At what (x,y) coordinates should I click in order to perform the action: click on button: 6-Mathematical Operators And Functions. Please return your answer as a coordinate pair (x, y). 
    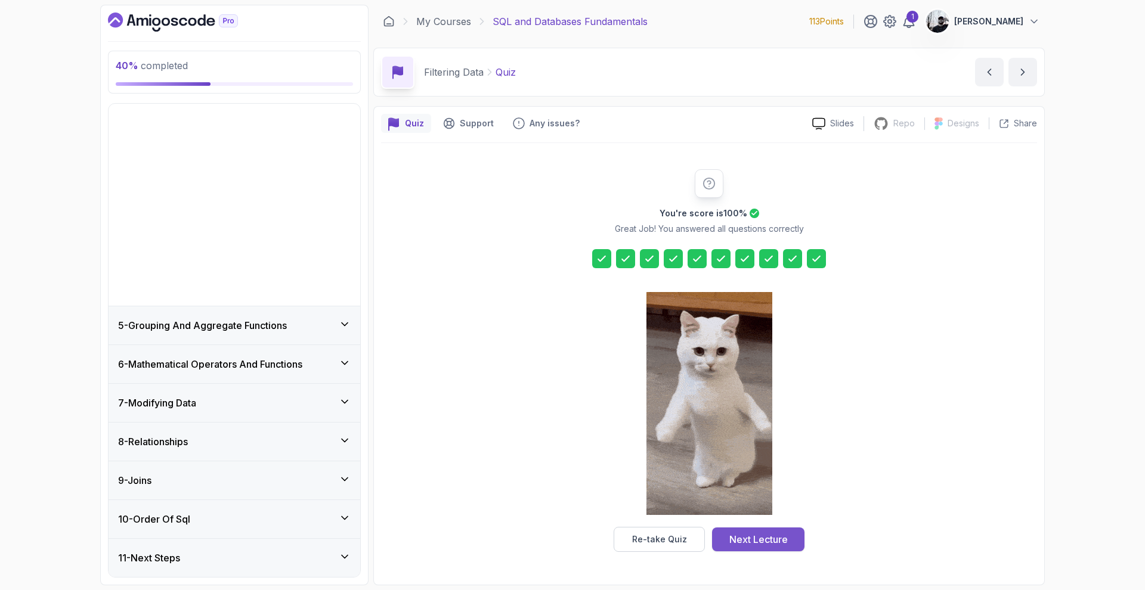
    Looking at the image, I should click on (234, 364).